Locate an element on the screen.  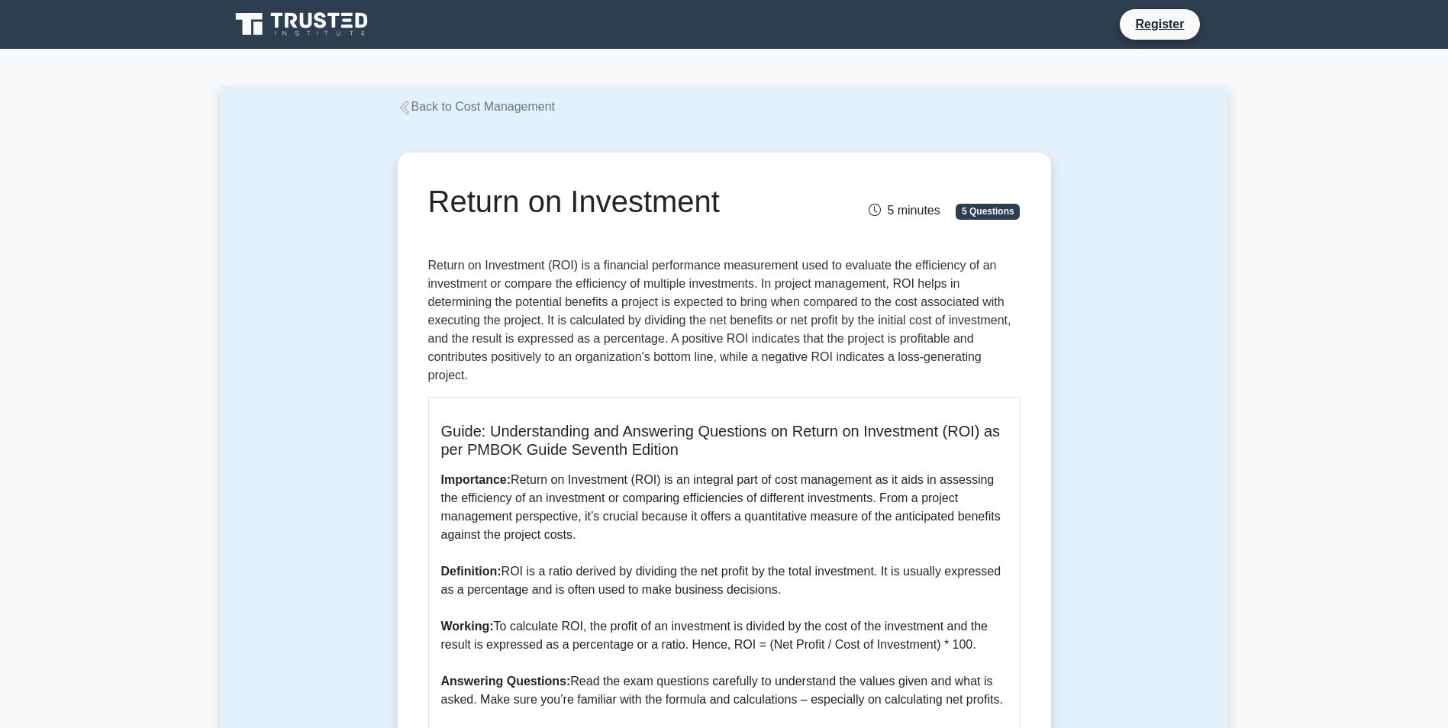
a: Back to Cost Management is located at coordinates (476, 106).